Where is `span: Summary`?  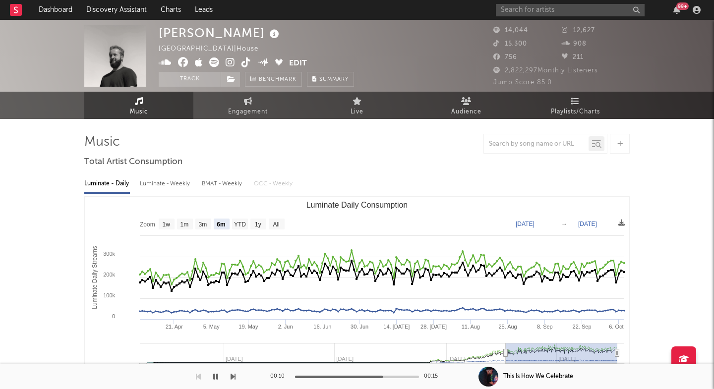 span: Summary is located at coordinates (333, 79).